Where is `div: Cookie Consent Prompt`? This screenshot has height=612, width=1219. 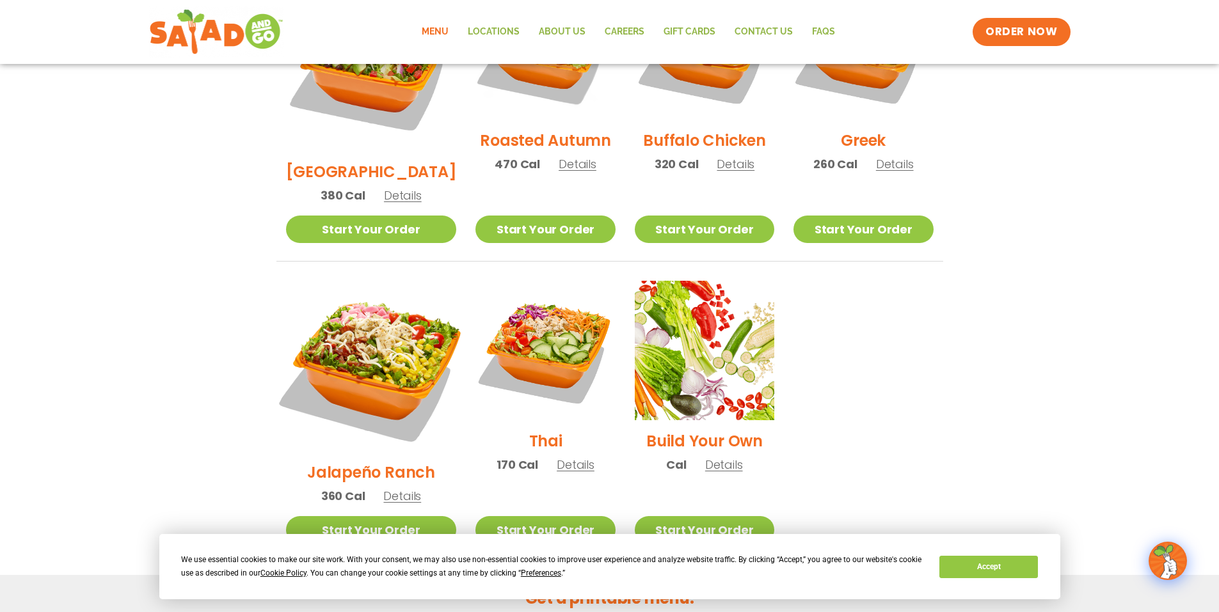
div: Cookie Consent Prompt is located at coordinates (610, 567).